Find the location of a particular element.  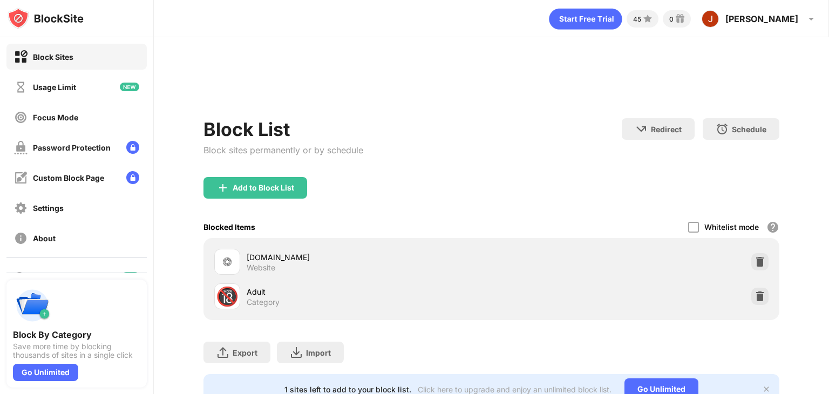

div: Settings is located at coordinates (48, 208).